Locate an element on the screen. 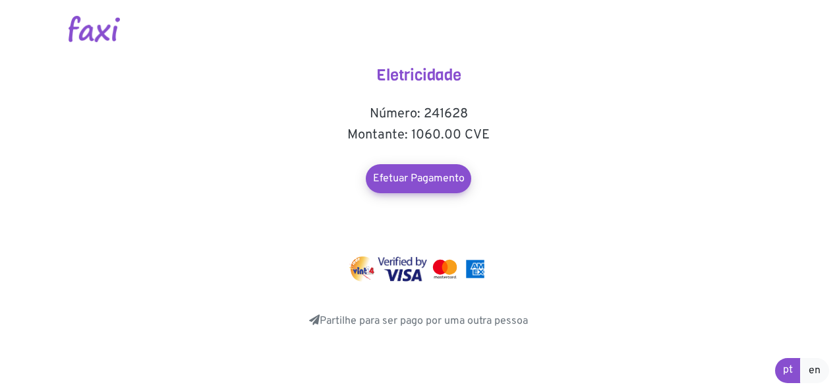 The image size is (837, 391). img: vinti4 is located at coordinates (363, 269).